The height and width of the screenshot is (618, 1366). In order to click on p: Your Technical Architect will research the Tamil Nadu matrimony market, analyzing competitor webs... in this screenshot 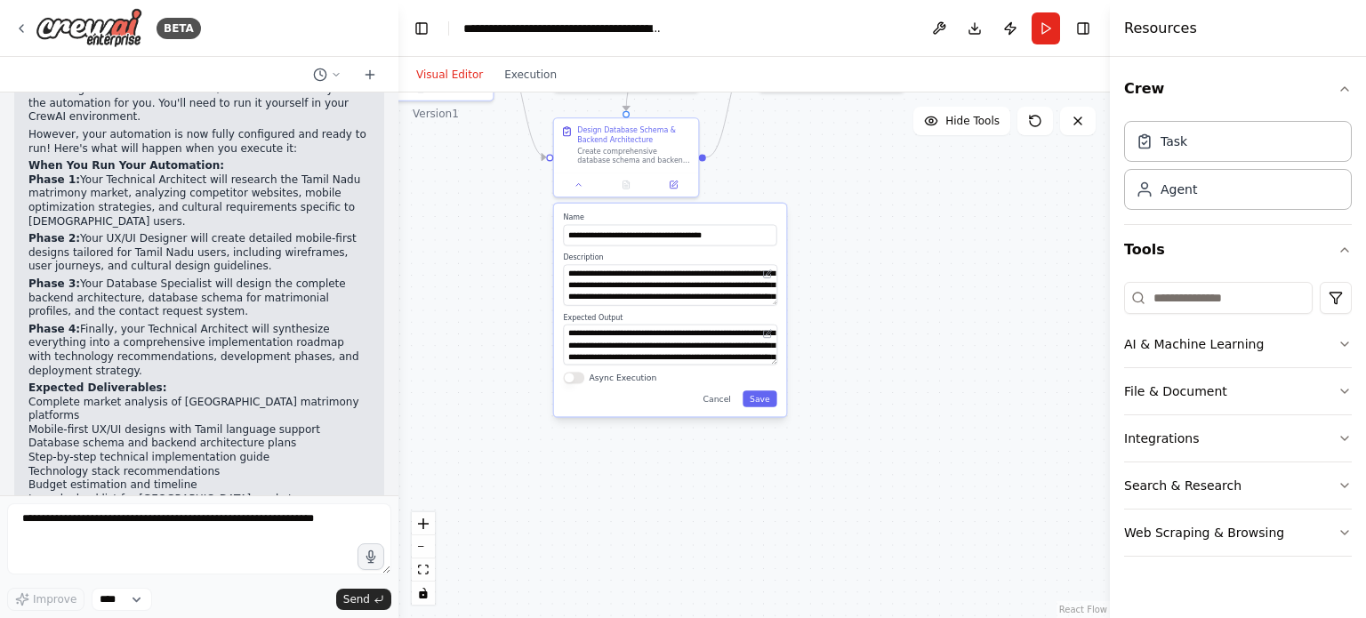, I will do `click(199, 201)`.